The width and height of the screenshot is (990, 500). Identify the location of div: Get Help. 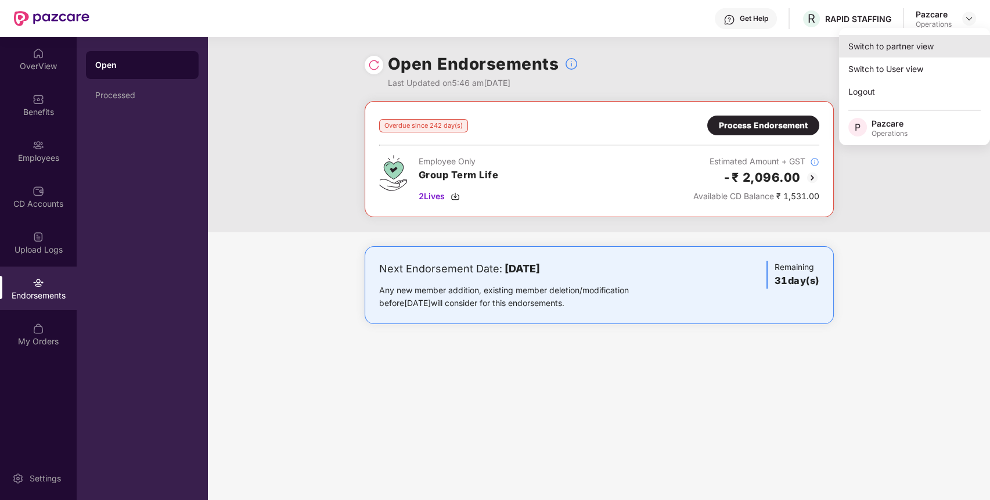
(754, 19).